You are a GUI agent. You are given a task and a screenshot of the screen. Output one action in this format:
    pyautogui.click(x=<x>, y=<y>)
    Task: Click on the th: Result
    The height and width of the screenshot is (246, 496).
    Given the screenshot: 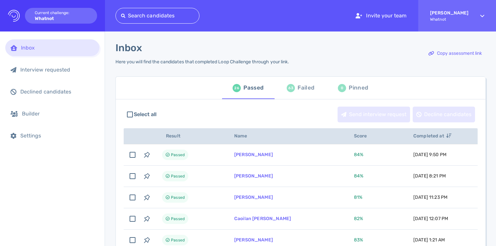 What is the action you would take?
    pyautogui.click(x=190, y=136)
    